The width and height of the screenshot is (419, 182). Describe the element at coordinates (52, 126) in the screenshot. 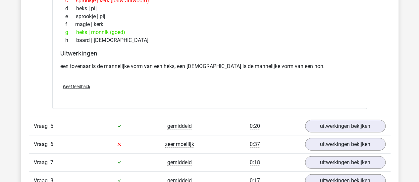

I see `span: 5` at that location.